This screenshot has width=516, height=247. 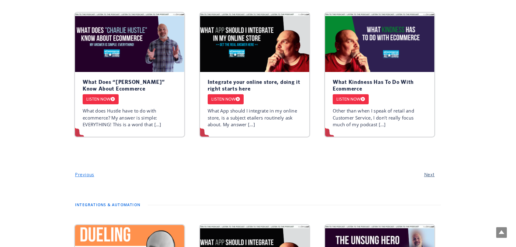 I want to click on p: Other than when I speak of retail and Customer Service, I don’t really focus much of my podcast […], so click(x=380, y=118).